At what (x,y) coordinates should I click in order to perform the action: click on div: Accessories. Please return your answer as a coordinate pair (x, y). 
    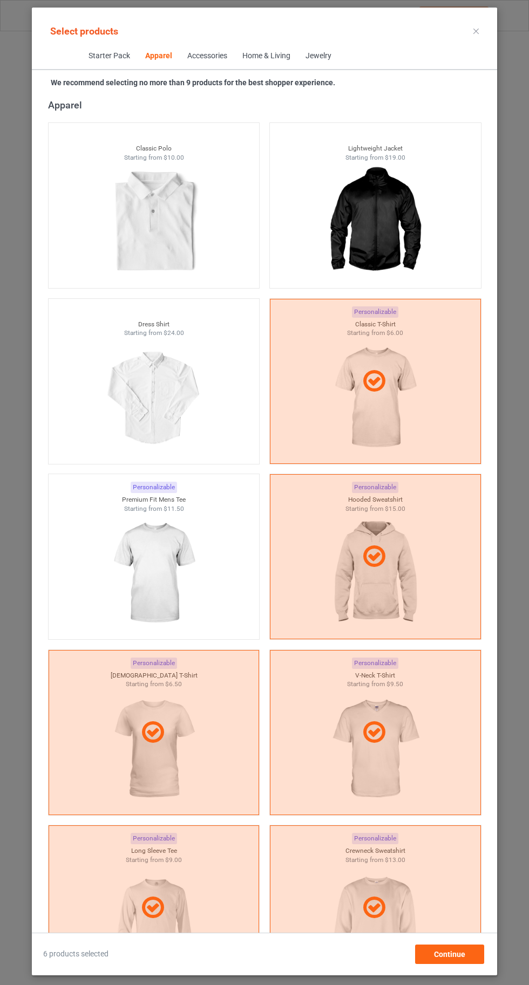
    Looking at the image, I should click on (207, 56).